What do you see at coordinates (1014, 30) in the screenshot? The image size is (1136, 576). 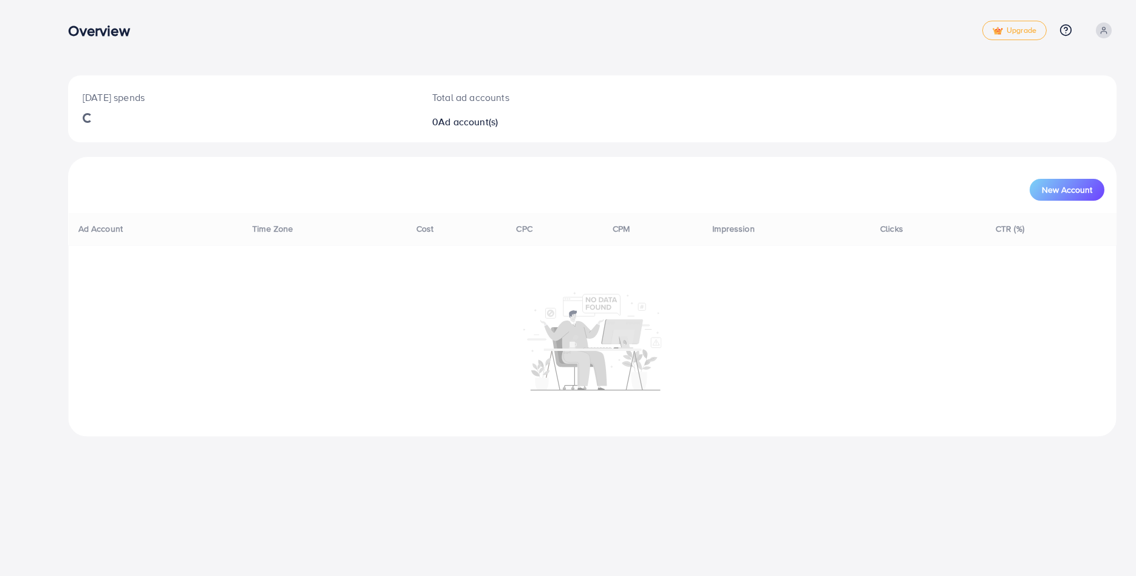 I see `span: Upgrade` at bounding box center [1014, 30].